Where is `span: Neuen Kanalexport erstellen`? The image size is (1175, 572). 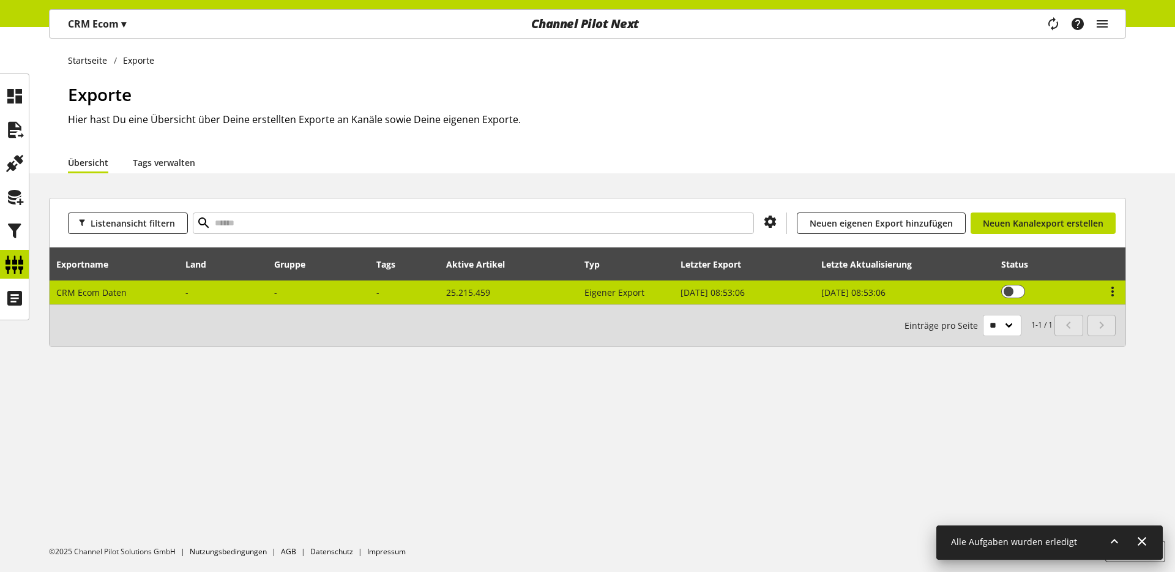 span: Neuen Kanalexport erstellen is located at coordinates (1043, 223).